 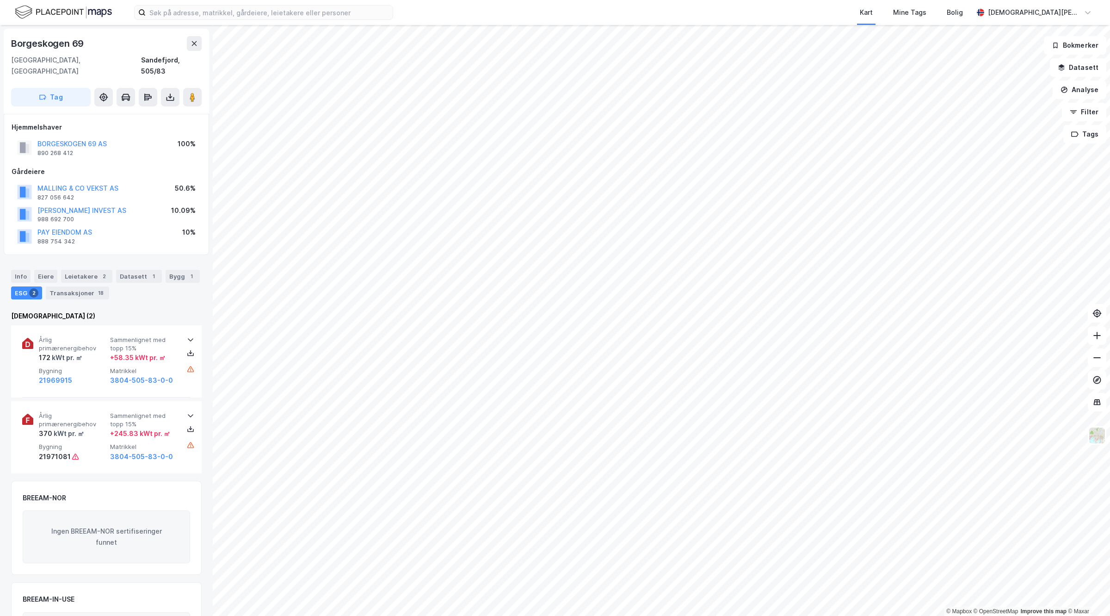 I want to click on button: Analyse, so click(x=1079, y=90).